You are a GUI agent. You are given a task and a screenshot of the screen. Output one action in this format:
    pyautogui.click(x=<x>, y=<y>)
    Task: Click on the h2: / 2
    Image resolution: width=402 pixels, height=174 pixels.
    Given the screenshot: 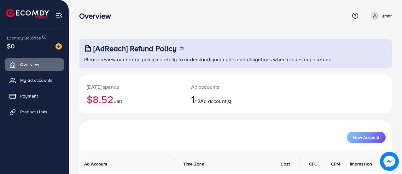 What is the action you would take?
    pyautogui.click(x=222, y=99)
    